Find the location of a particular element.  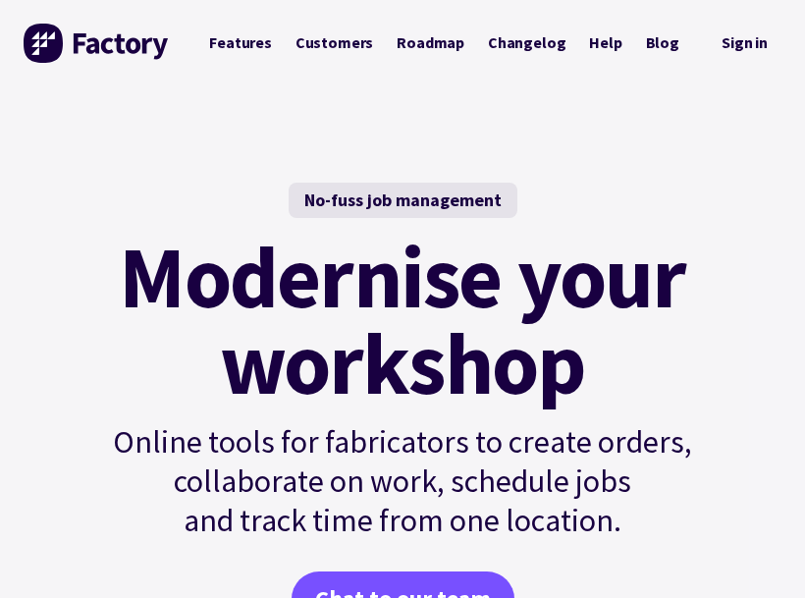

p: Online tools for fabricators to create orders, collaborate on work, schedule jobs and track time ... is located at coordinates (403, 481).